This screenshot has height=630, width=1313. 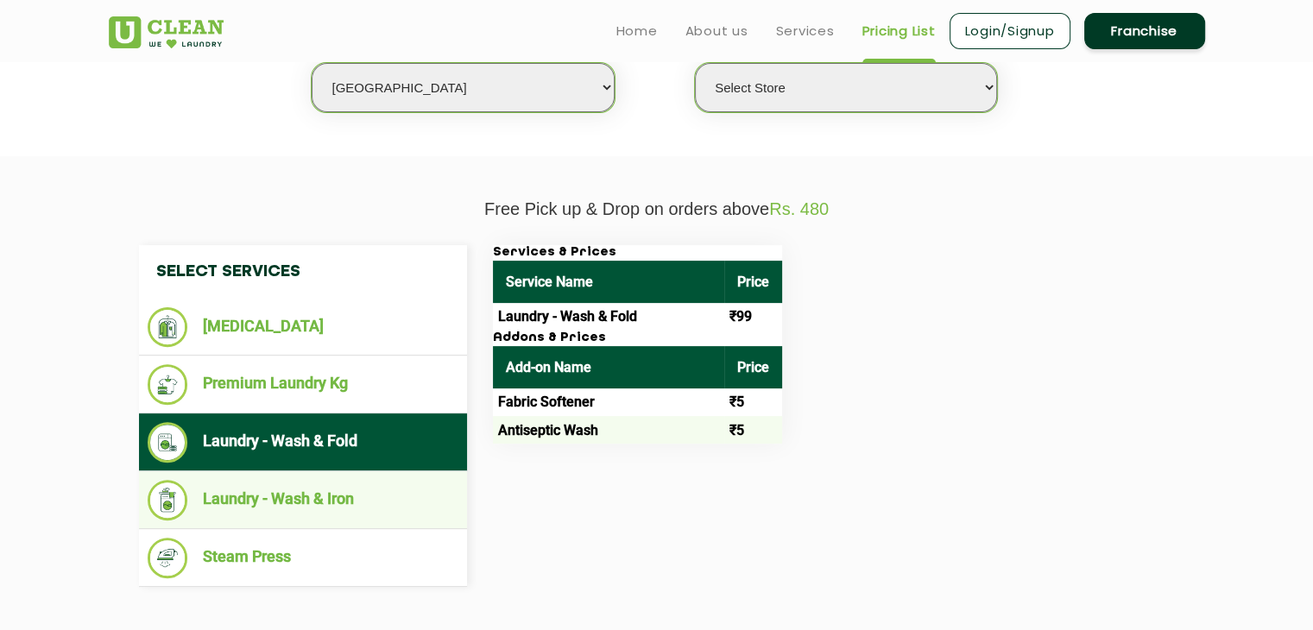 What do you see at coordinates (303, 442) in the screenshot?
I see `li: Laundry - Wash & Fold` at bounding box center [303, 442].